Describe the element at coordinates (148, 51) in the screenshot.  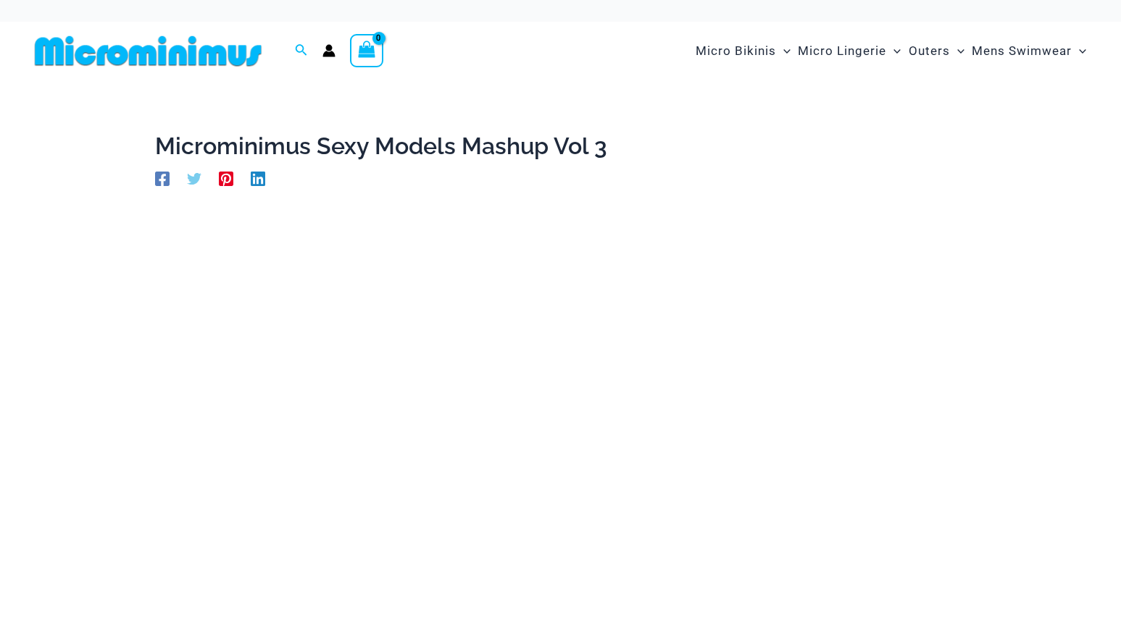
I see `img: MM SHOP LOGO FLAT` at that location.